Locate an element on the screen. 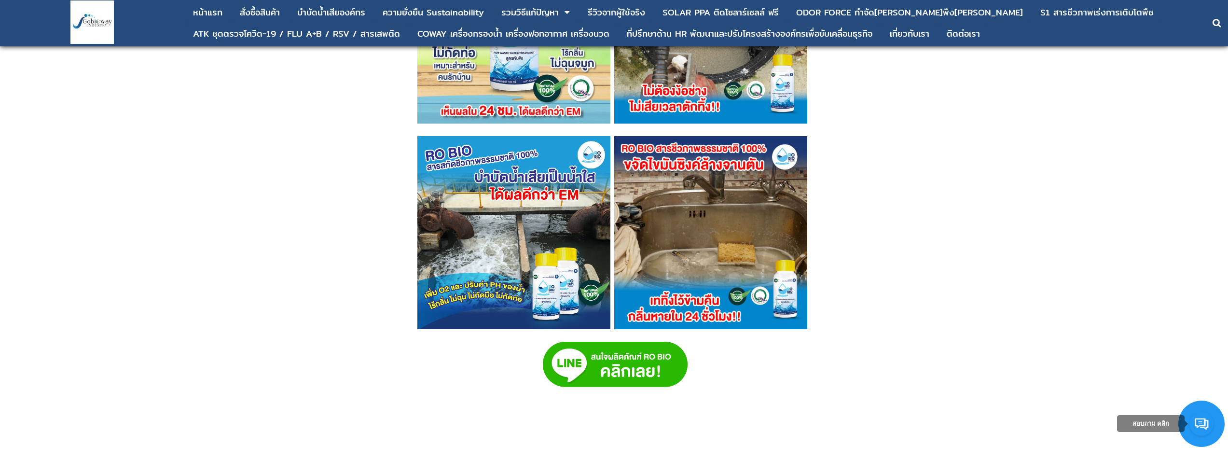 The width and height of the screenshot is (1228, 460). a: บําบัดน้ำเสียองค์กร is located at coordinates (331, 13).